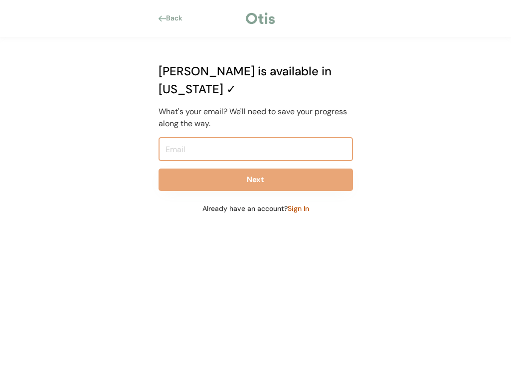  I want to click on button: Next, so click(256, 179).